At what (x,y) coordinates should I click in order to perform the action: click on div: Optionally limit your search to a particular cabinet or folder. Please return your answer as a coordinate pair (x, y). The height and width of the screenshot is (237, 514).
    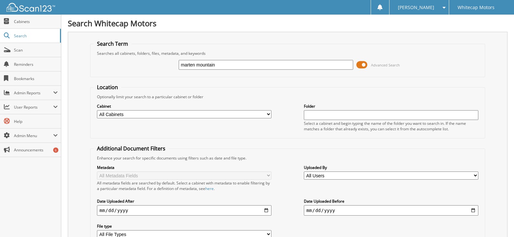
    Looking at the image, I should click on (288, 97).